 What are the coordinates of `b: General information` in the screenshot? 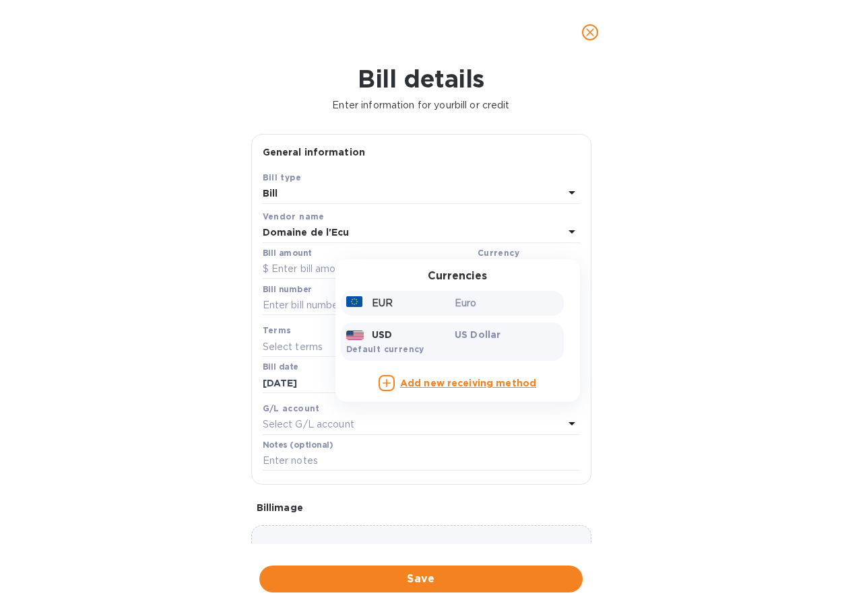 It's located at (314, 152).